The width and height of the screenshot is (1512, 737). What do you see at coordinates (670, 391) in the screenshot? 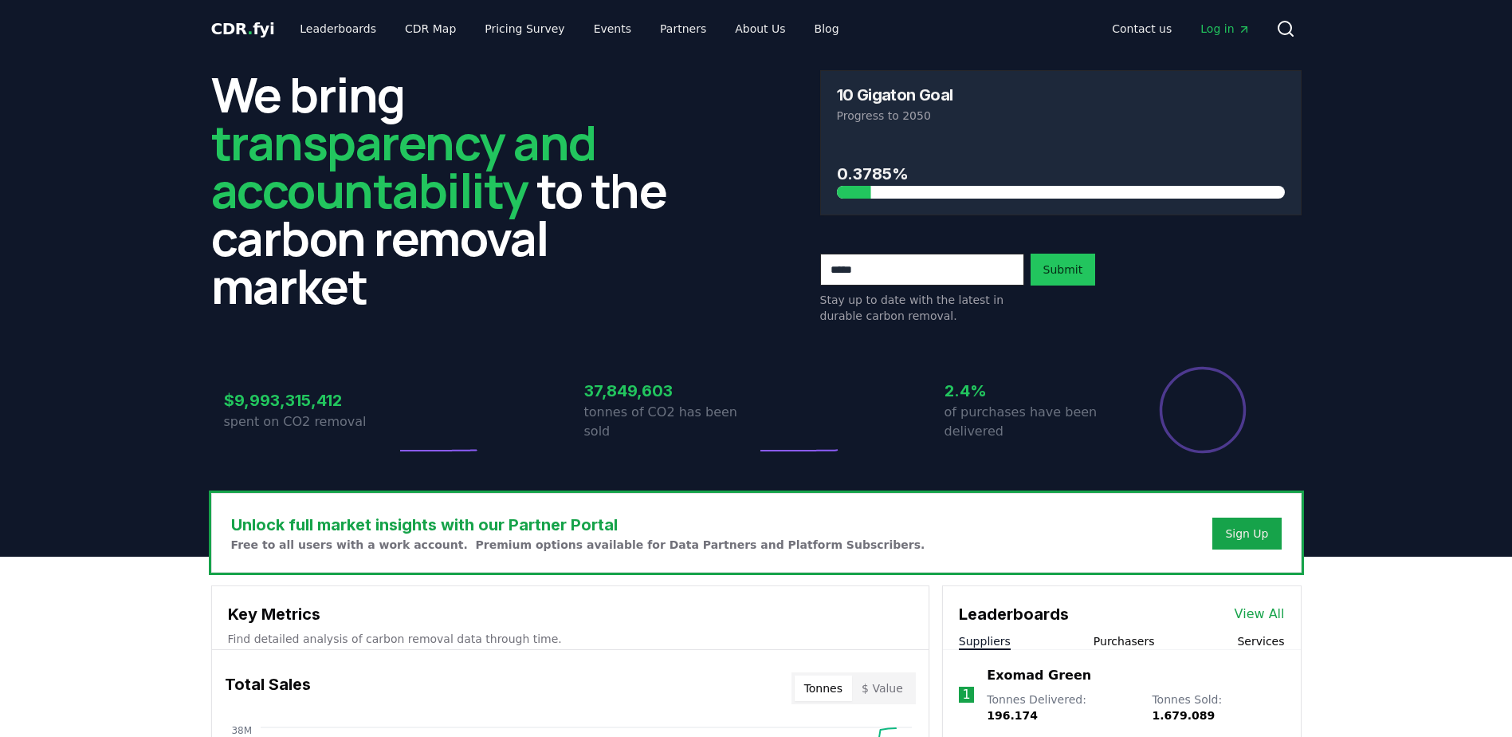
I see `h3: 37,849,603` at bounding box center [670, 391].